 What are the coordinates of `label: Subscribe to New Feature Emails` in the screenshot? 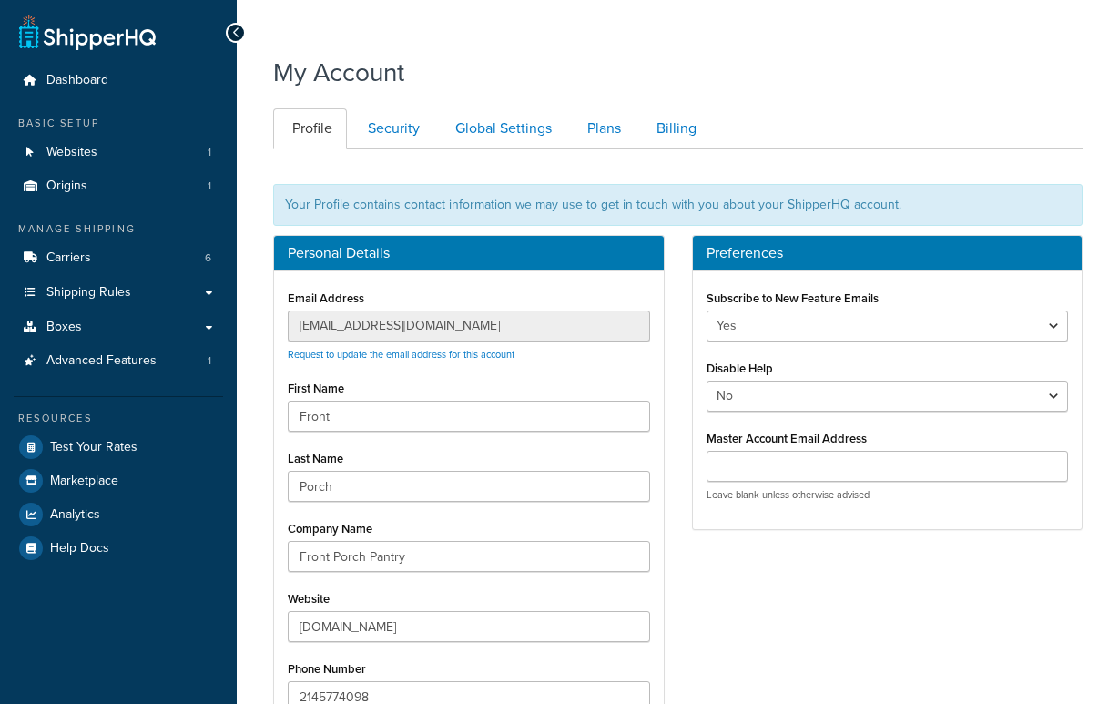 It's located at (792, 298).